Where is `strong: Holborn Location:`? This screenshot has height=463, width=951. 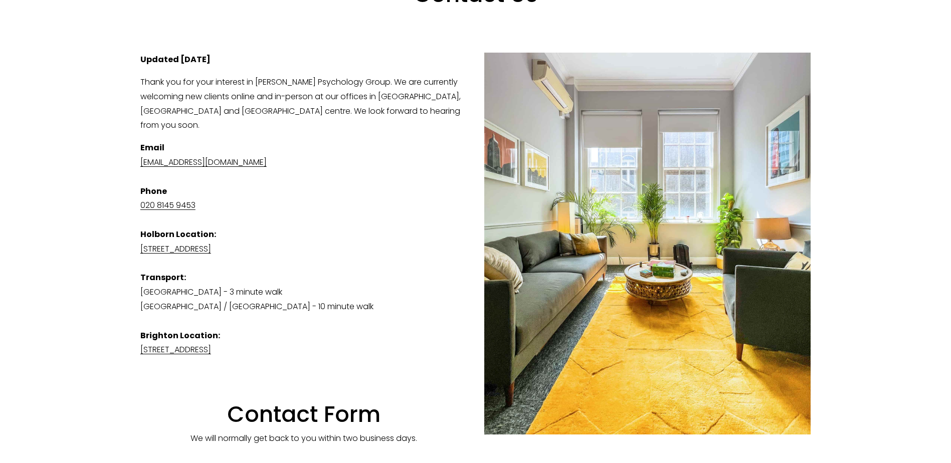
strong: Holborn Location: is located at coordinates (178, 234).